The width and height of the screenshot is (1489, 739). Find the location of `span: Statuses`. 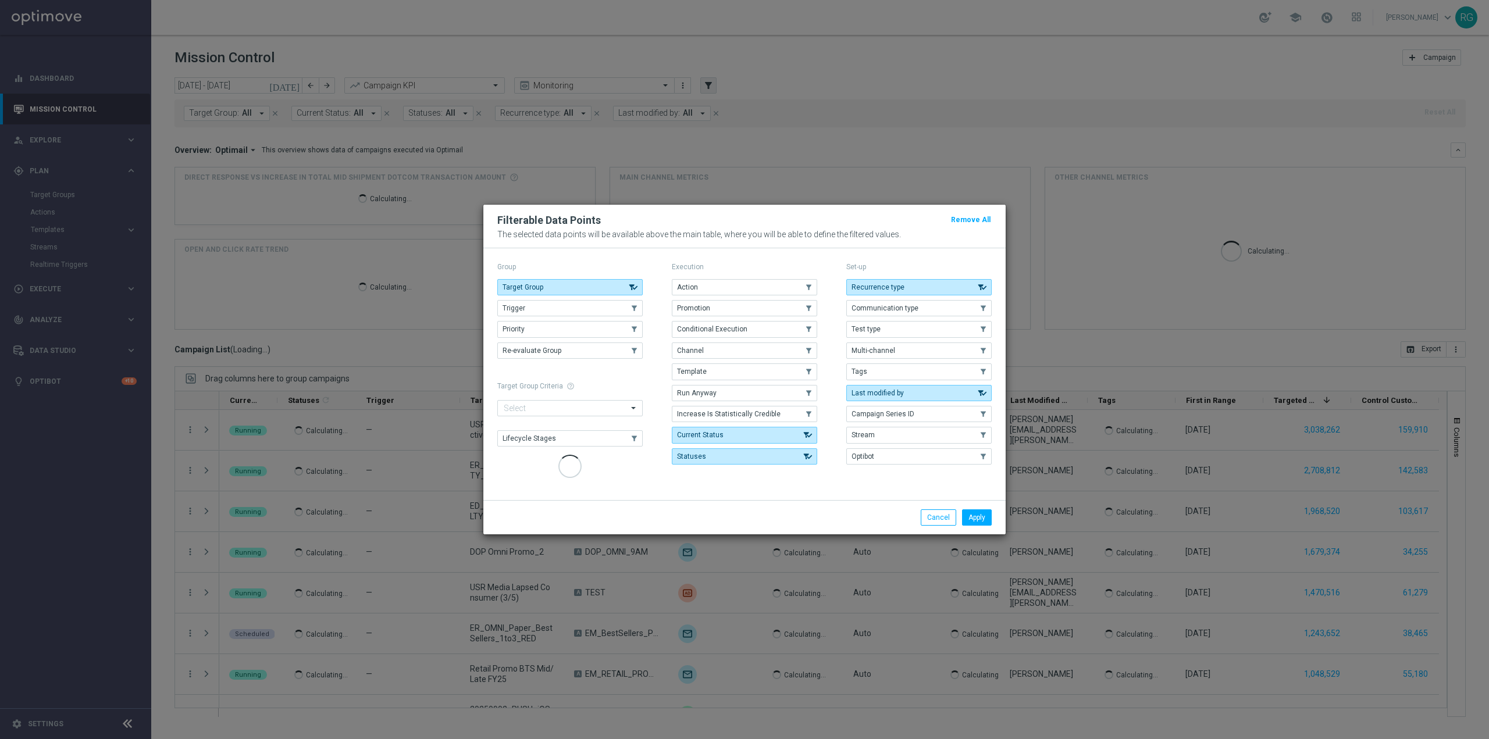

span: Statuses is located at coordinates (692, 457).